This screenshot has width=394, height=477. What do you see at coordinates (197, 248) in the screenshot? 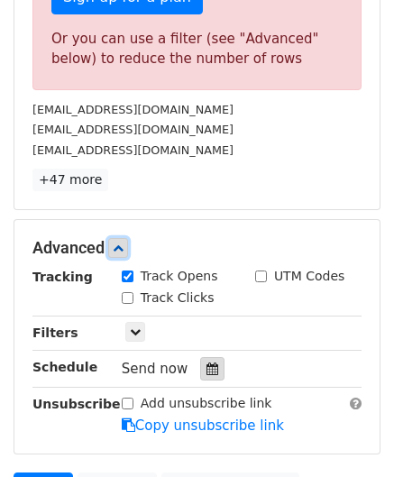
I see `h5: Advanced` at bounding box center [197, 248].